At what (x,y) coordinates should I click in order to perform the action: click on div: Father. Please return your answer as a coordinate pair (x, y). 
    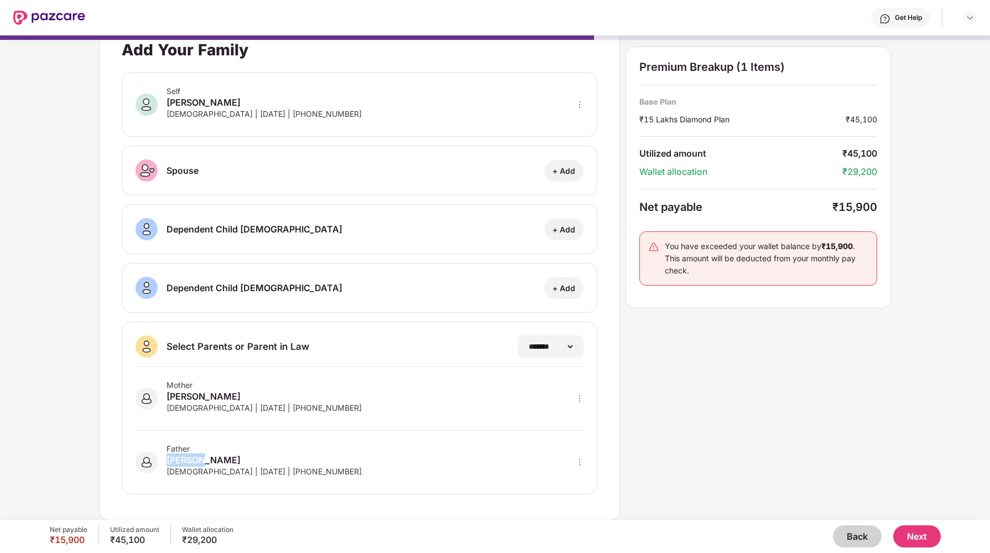
    Looking at the image, I should click on (264, 448).